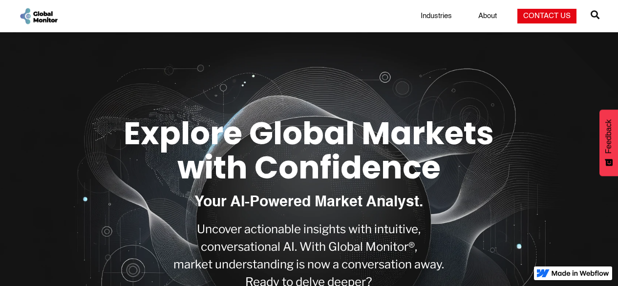 The width and height of the screenshot is (618, 286). Describe the element at coordinates (309, 151) in the screenshot. I see `h1: Explore Global Markets with Confidence` at that location.